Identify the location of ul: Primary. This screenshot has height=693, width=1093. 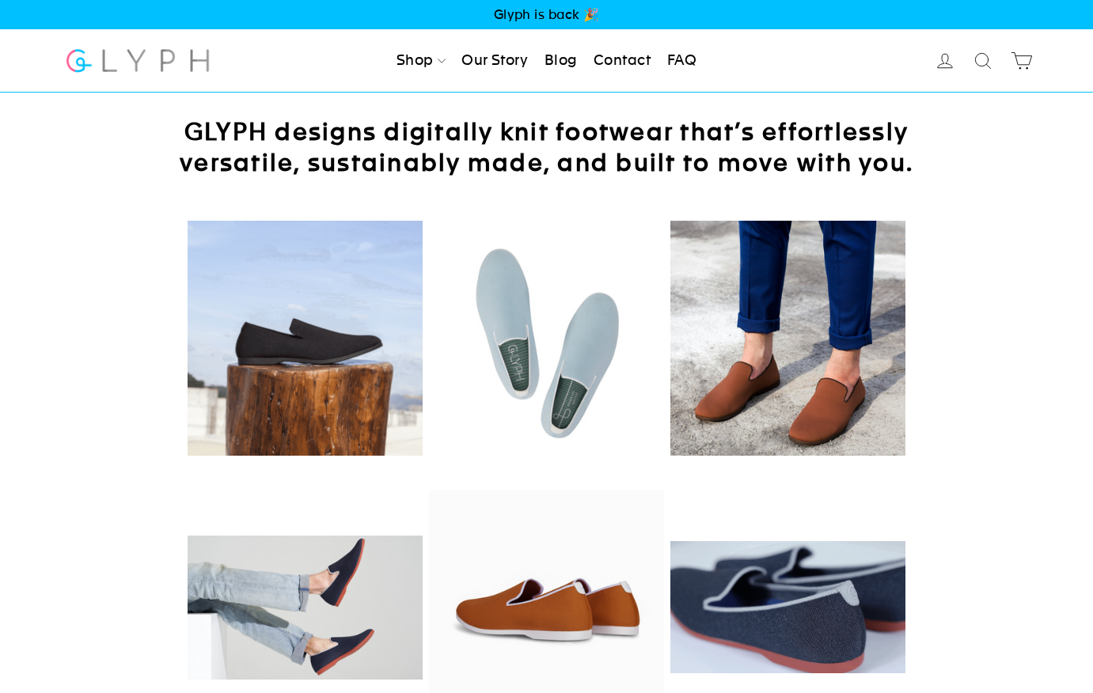
(546, 61).